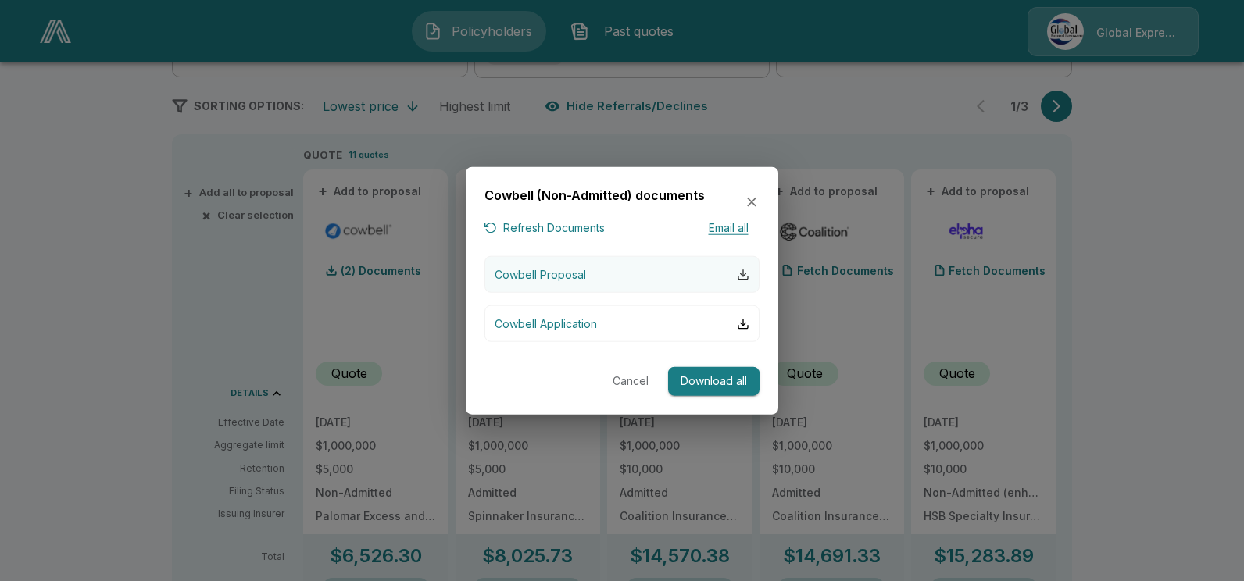 The width and height of the screenshot is (1244, 581). I want to click on h6: Cowbell (Non-Admitted) documents, so click(595, 196).